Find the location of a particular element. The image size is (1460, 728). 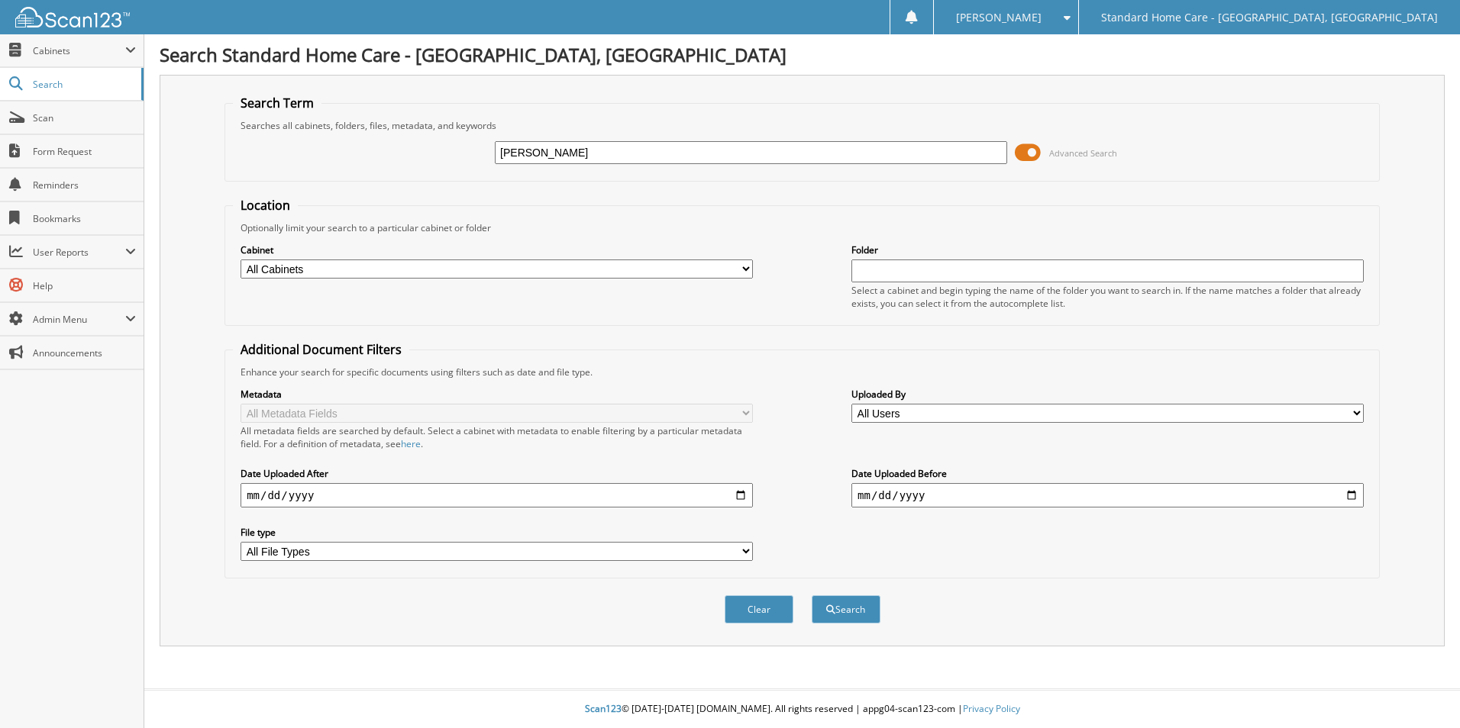

button: Clear is located at coordinates (759, 609).